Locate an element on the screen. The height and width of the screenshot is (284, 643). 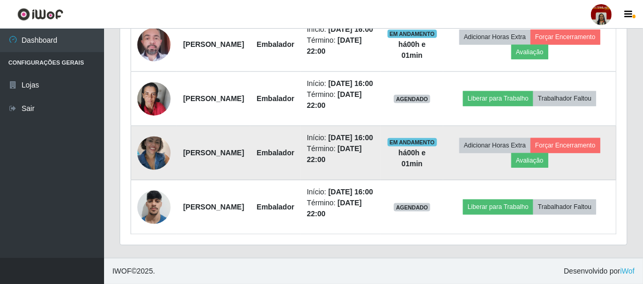
img: CoreUI Logo is located at coordinates (40, 14).